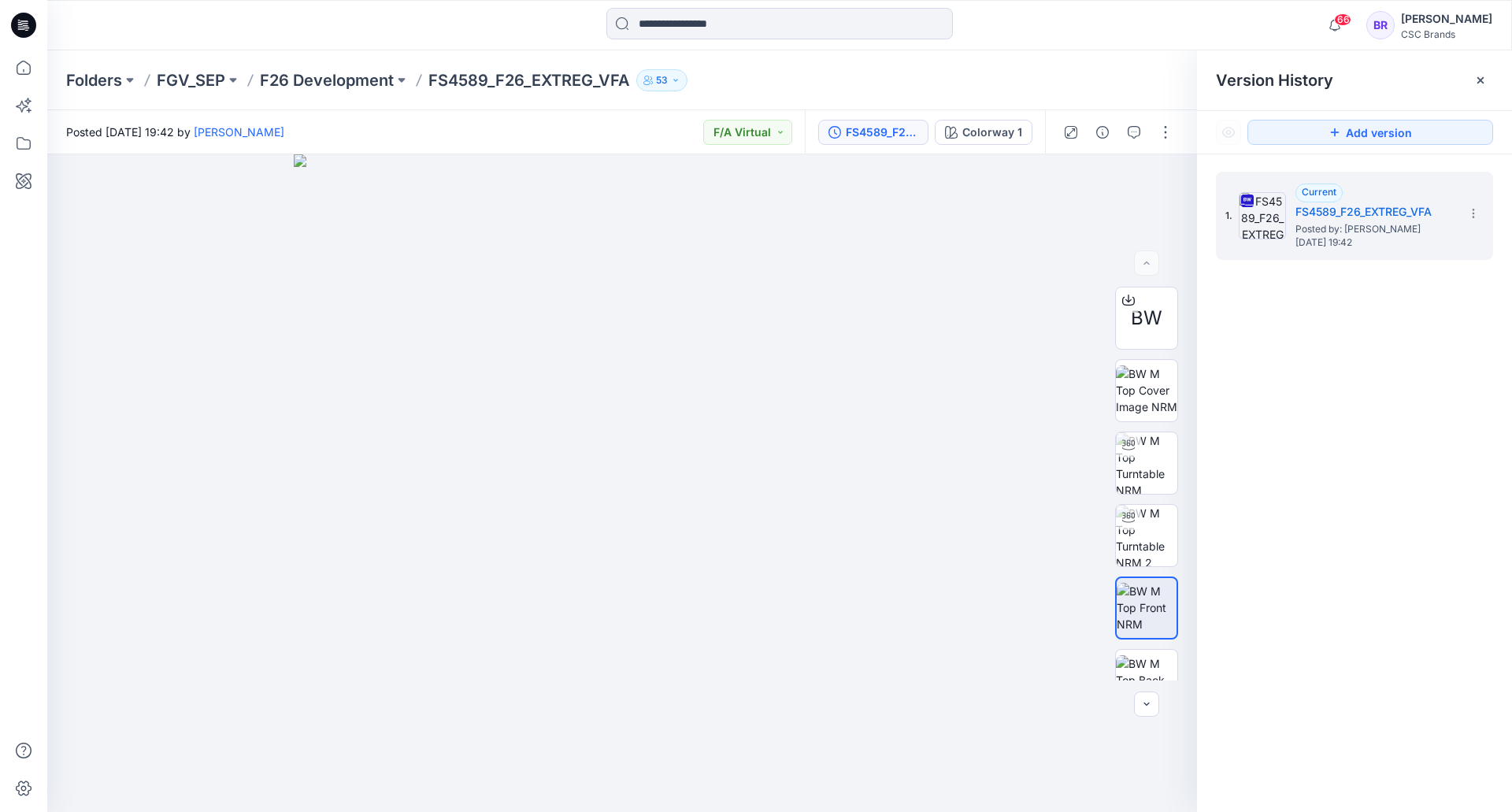 The width and height of the screenshot is (1512, 812). I want to click on div: BR, so click(1380, 25).